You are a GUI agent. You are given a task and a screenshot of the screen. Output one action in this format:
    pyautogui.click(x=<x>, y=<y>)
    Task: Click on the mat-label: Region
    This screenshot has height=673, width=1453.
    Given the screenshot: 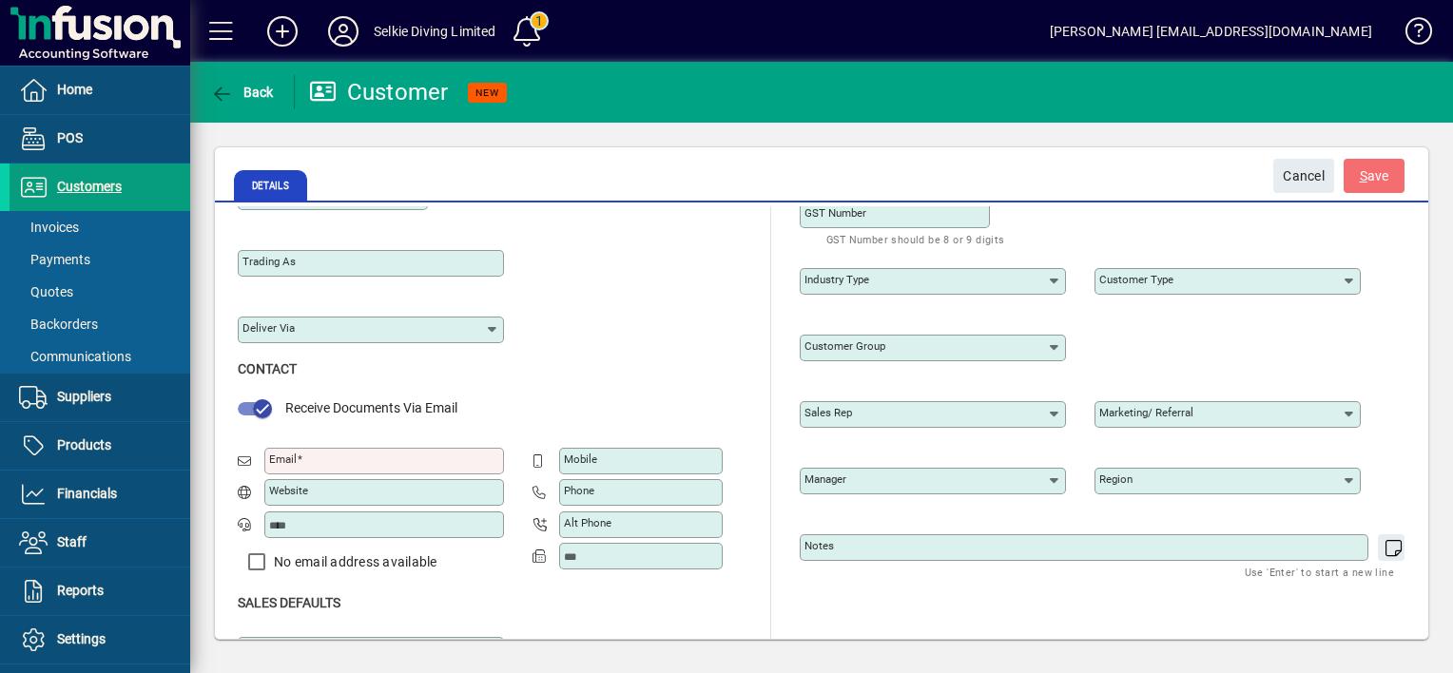 What is the action you would take?
    pyautogui.click(x=1115, y=479)
    